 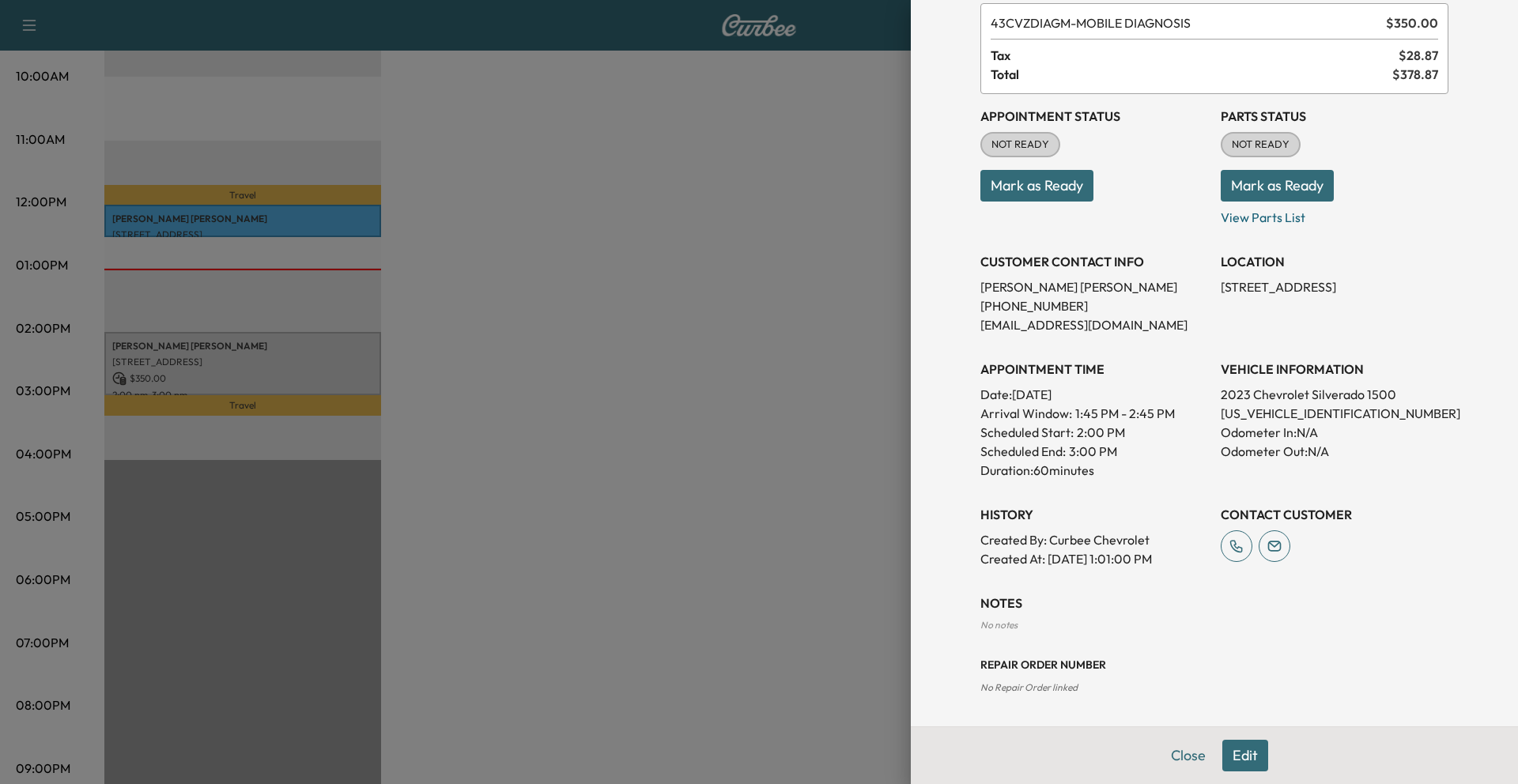 What do you see at coordinates (1023, 451) in the screenshot?
I see `p: Scheduled End:` at bounding box center [1023, 451].